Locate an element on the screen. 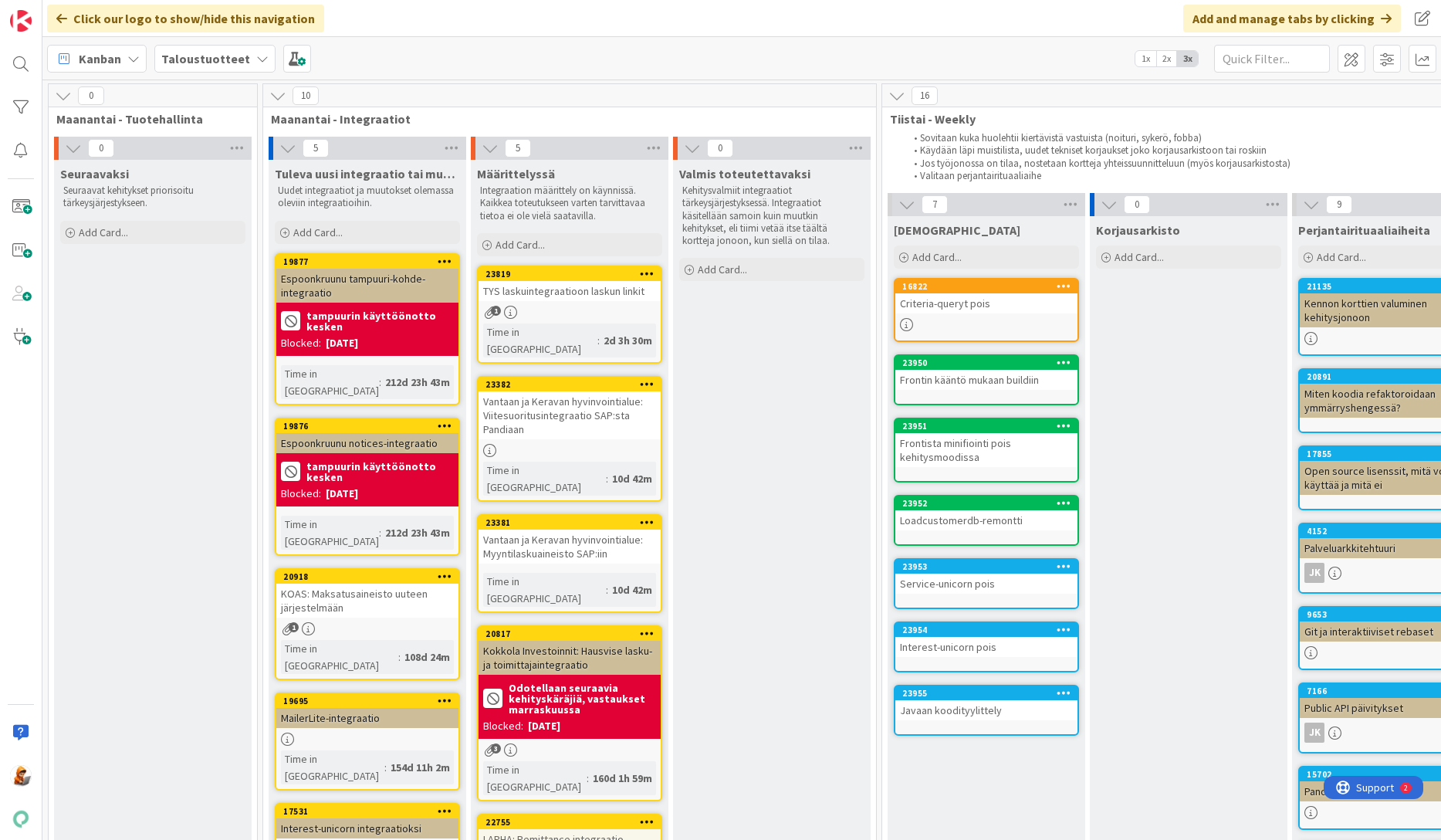 The image size is (1441, 840). div: Click our logo to show/hide this navigation is located at coordinates (185, 18).